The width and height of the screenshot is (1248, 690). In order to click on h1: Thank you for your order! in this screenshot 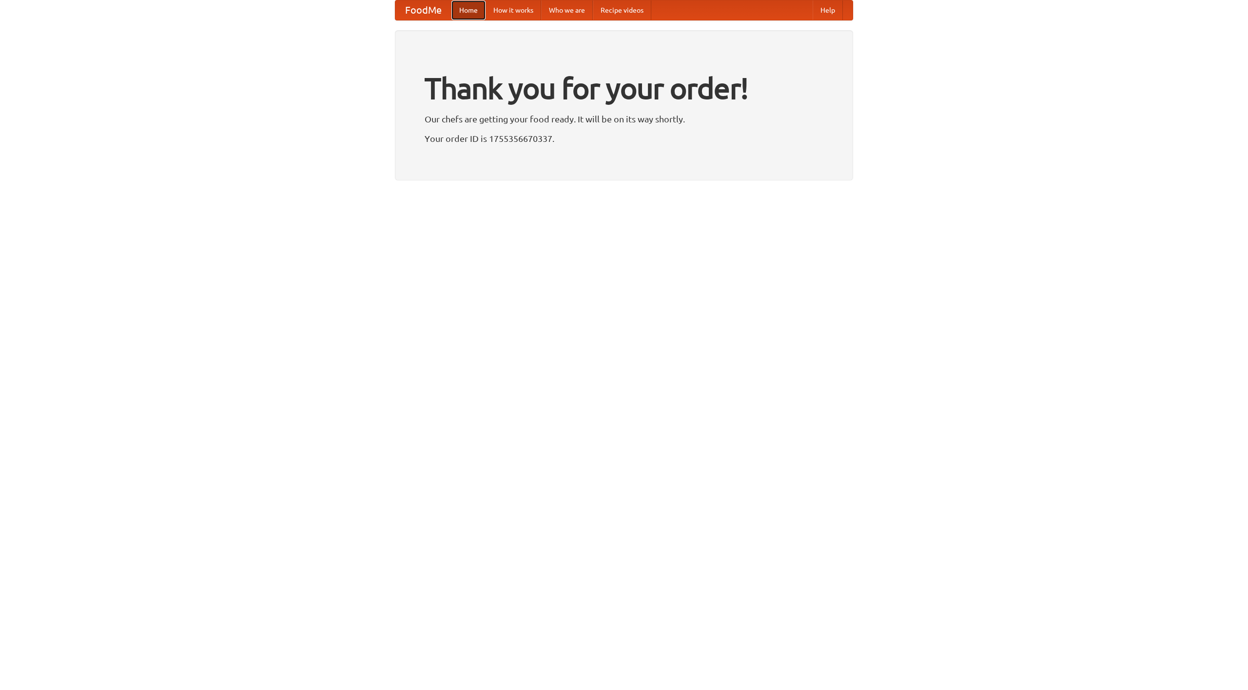, I will do `click(624, 88)`.